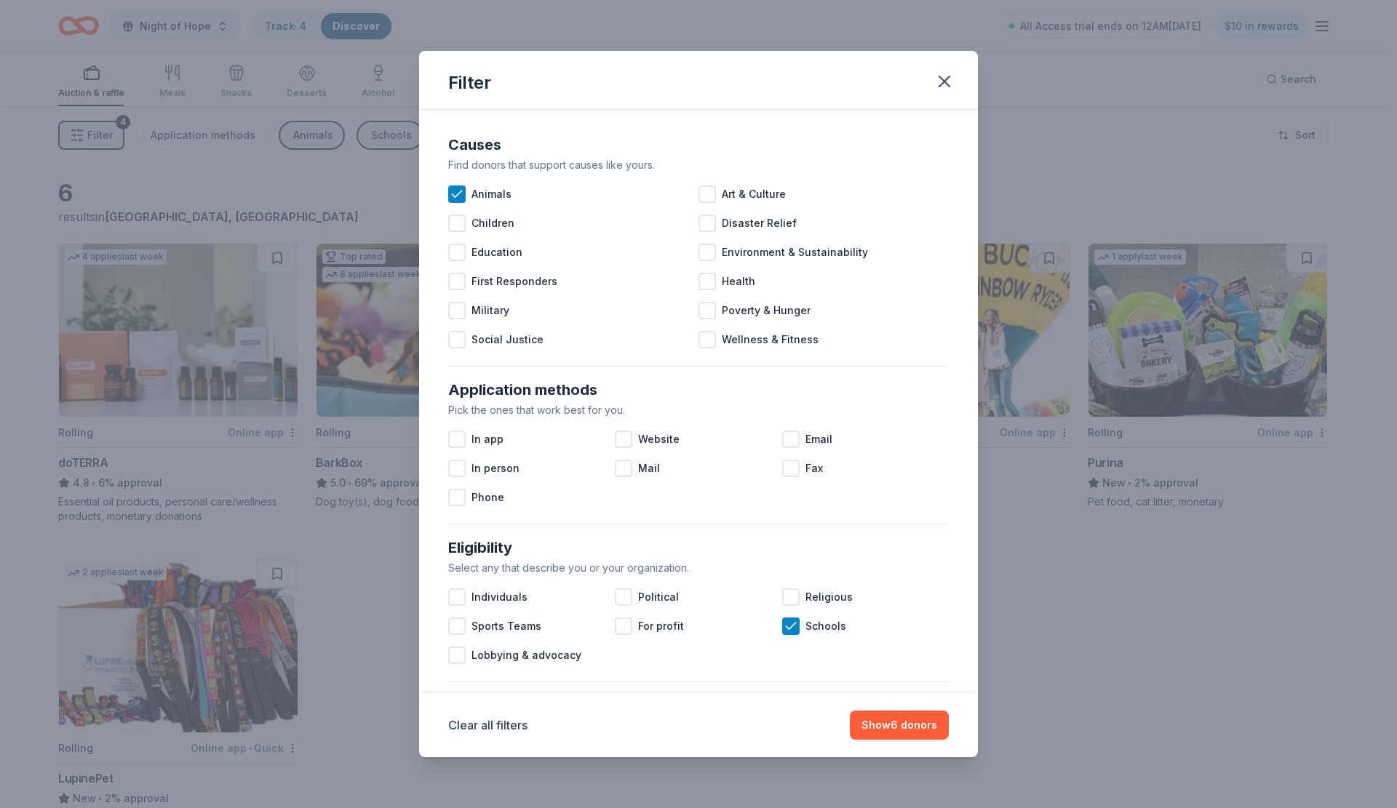 The image size is (1397, 808). What do you see at coordinates (469, 83) in the screenshot?
I see `div: Filter` at bounding box center [469, 83].